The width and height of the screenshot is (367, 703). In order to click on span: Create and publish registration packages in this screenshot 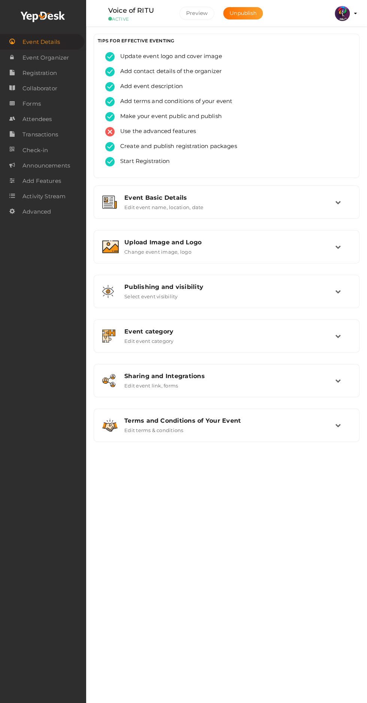, I will do `click(176, 146)`.